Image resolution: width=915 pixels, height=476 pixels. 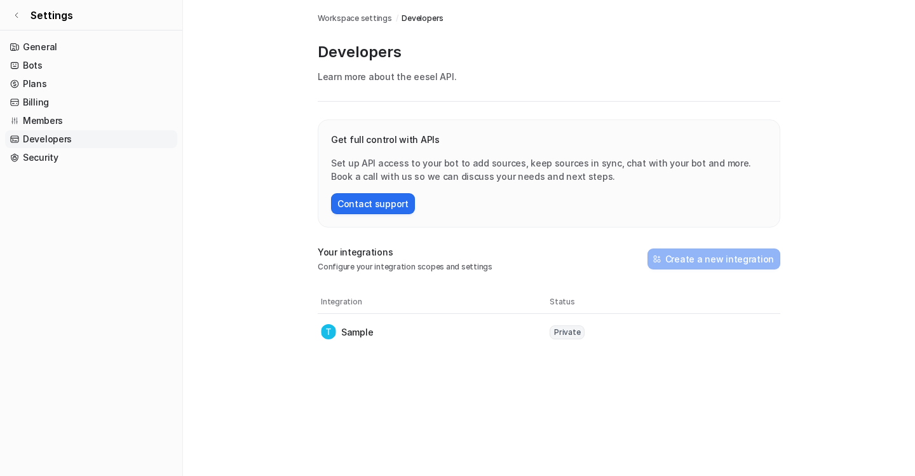 I want to click on span: Workspace settings, so click(x=355, y=18).